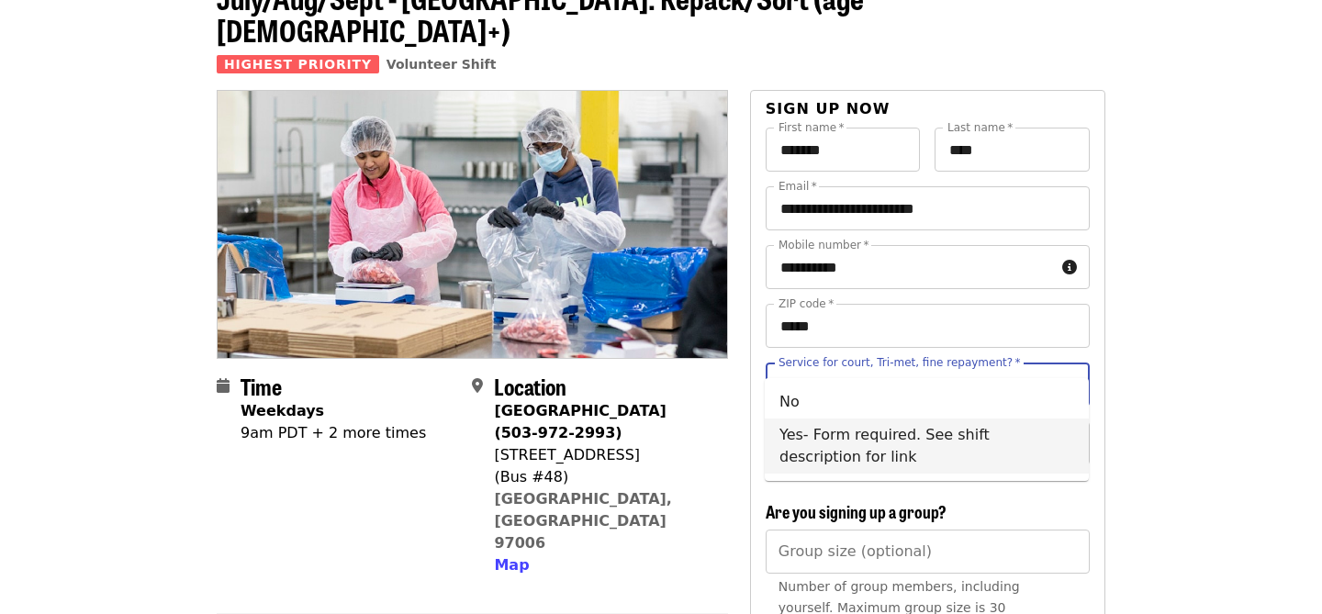 The image size is (1322, 614). Describe the element at coordinates (1070, 267) in the screenshot. I see `i: circle-info icon` at that location.